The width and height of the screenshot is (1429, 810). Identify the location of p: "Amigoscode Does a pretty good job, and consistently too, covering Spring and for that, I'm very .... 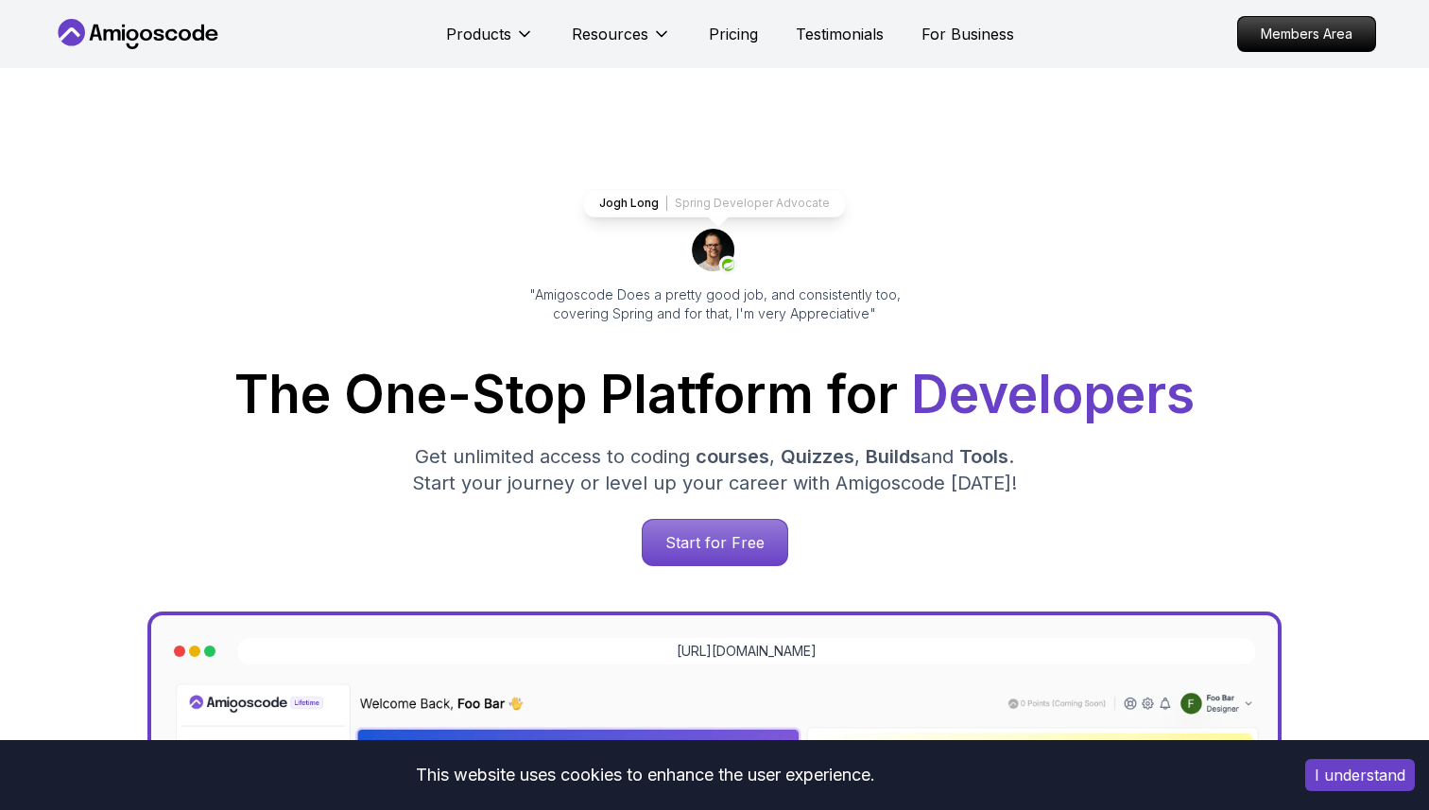
(714, 304).